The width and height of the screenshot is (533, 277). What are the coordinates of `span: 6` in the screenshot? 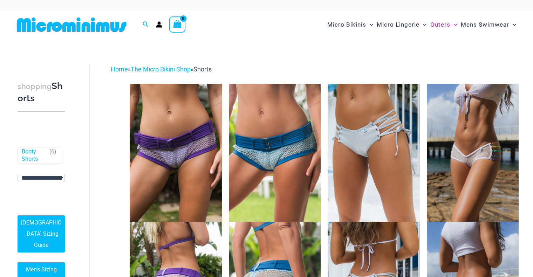 It's located at (53, 151).